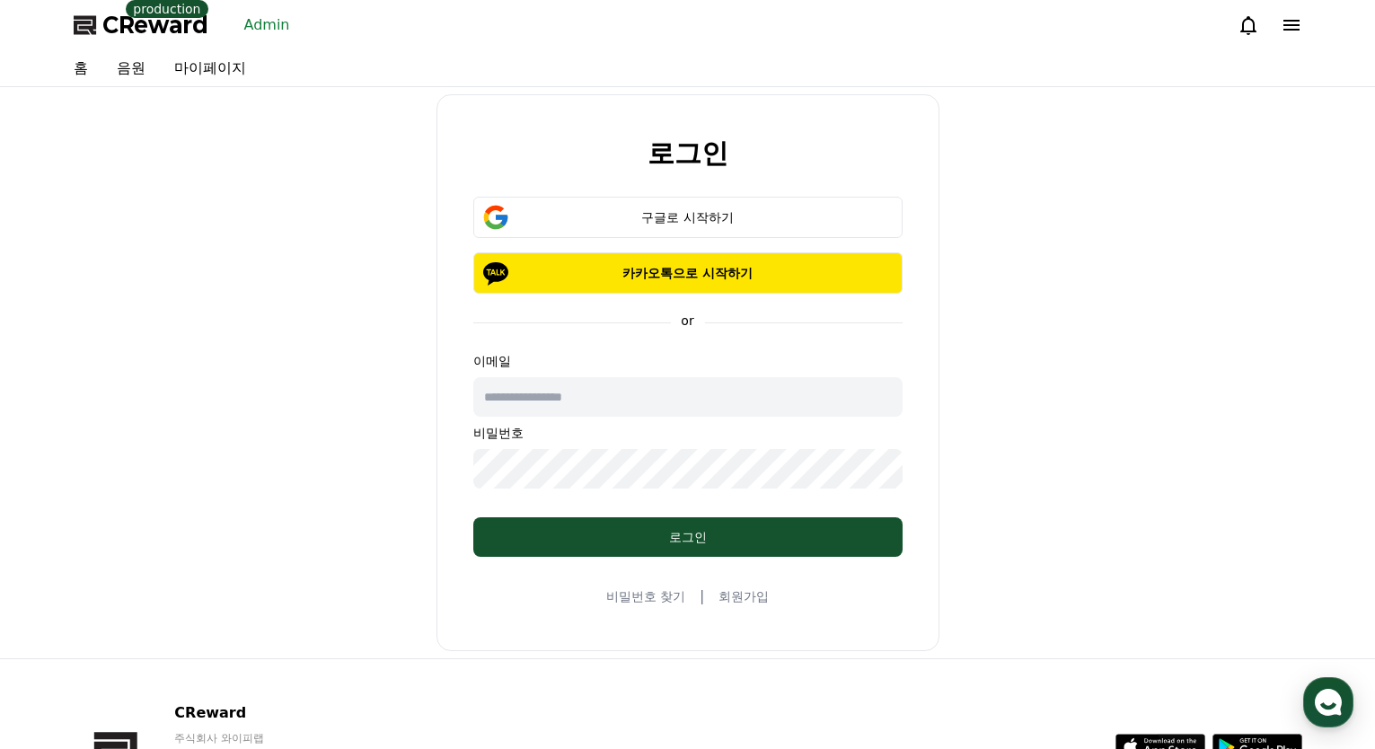  I want to click on p: CReward, so click(331, 713).